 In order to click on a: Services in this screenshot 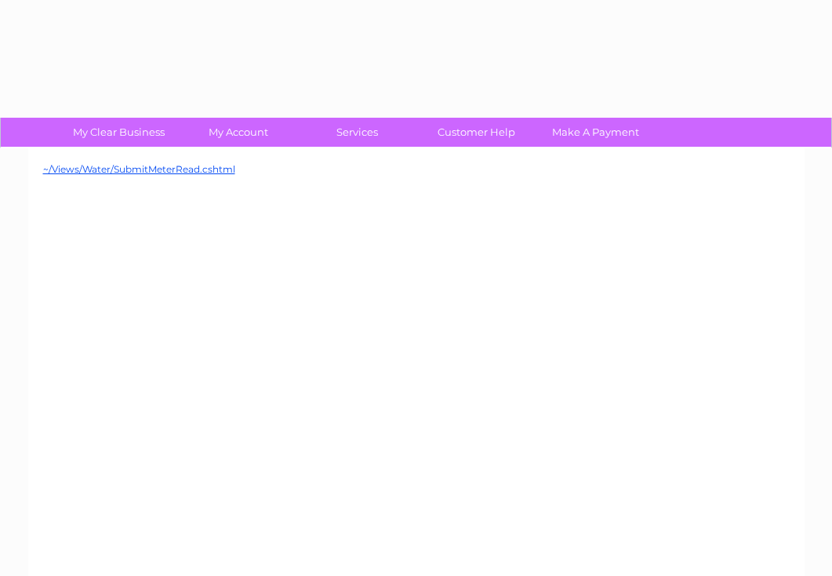, I will do `click(357, 132)`.